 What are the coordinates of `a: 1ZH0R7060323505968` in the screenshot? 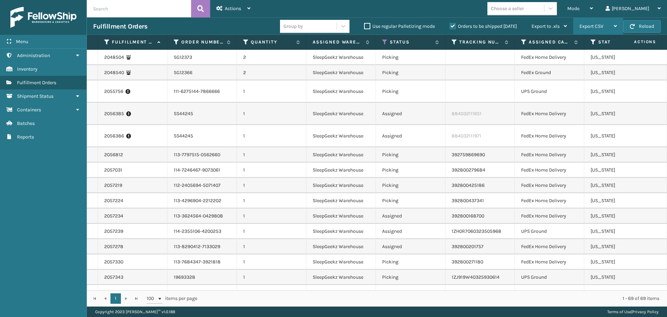 It's located at (476, 231).